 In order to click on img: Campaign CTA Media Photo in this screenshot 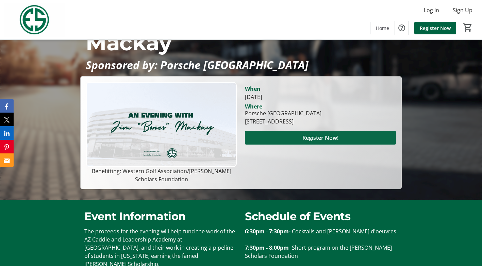, I will do `click(161, 124)`.